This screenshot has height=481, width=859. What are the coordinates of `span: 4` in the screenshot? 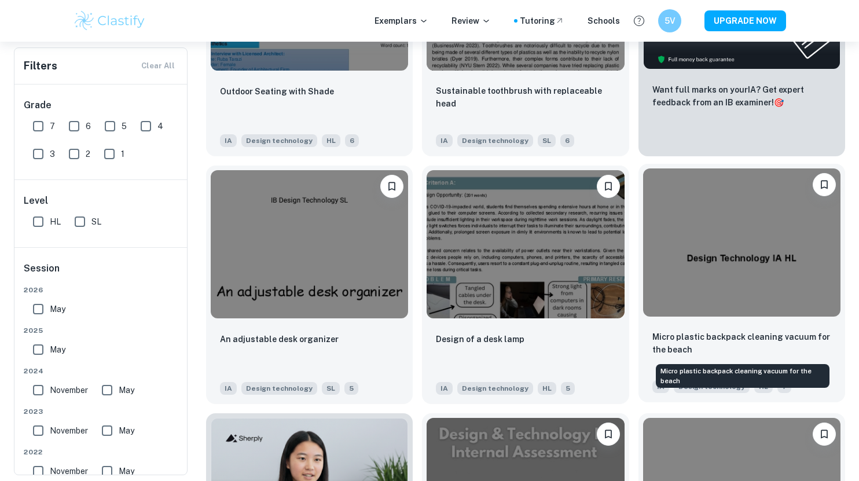 It's located at (160, 126).